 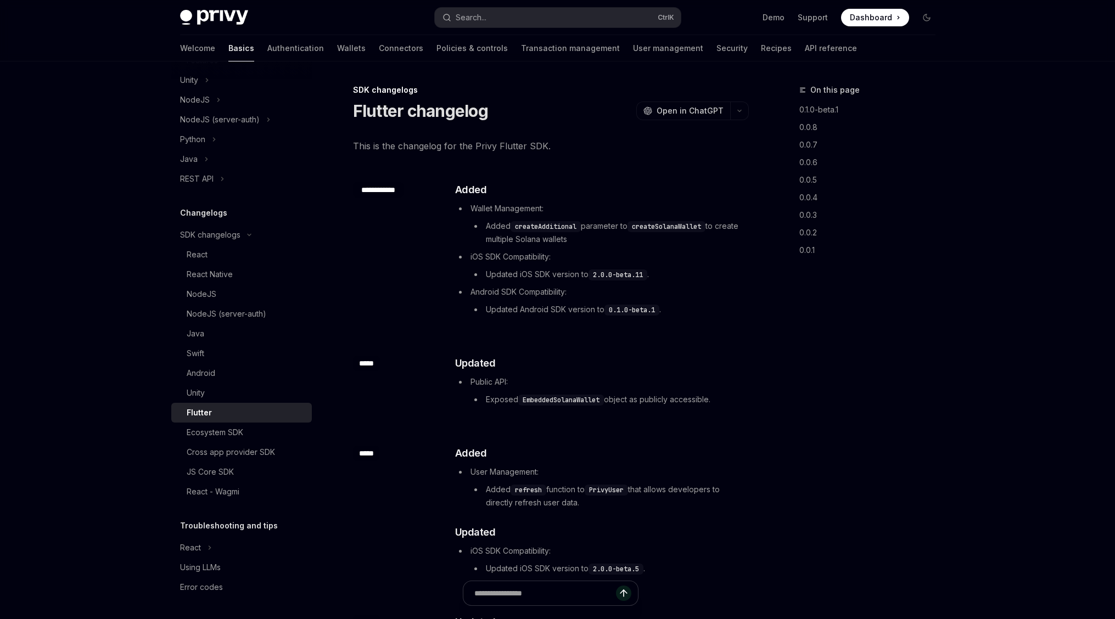 What do you see at coordinates (609, 310) in the screenshot?
I see `li: Updated Android SDK version to .` at bounding box center [609, 310].